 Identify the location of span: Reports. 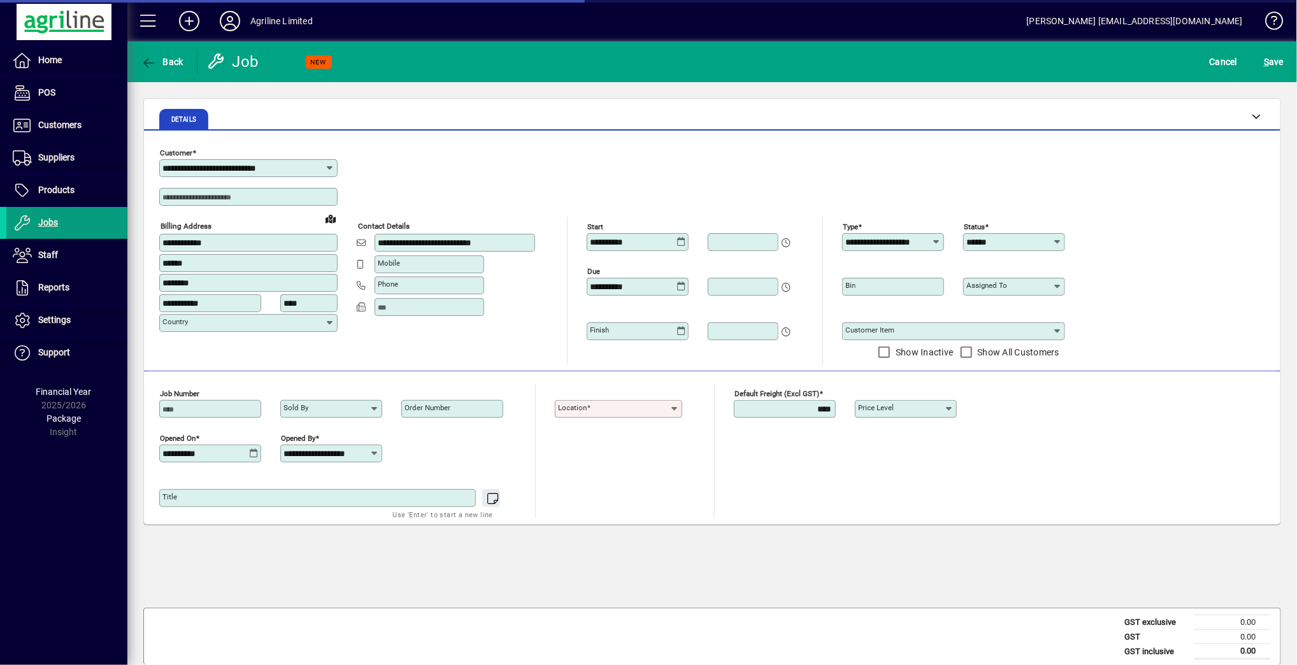
(54, 287).